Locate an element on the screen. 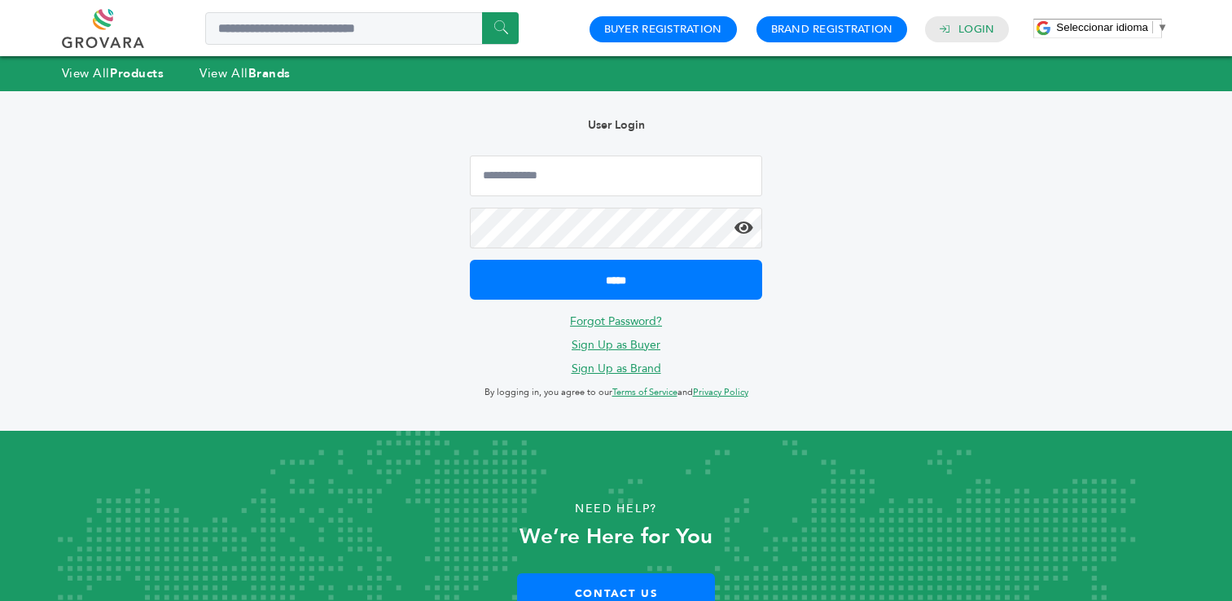 The image size is (1232, 601). a: Brand Registration is located at coordinates (832, 29).